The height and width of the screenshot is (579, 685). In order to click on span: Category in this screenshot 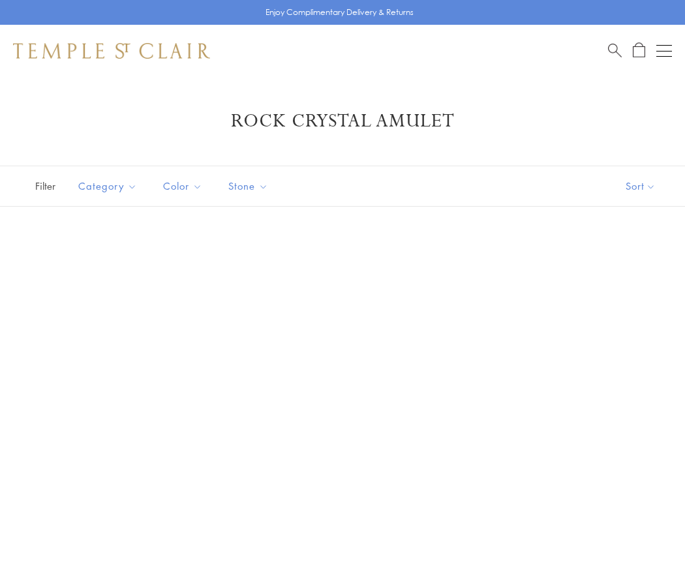, I will do `click(109, 186)`.